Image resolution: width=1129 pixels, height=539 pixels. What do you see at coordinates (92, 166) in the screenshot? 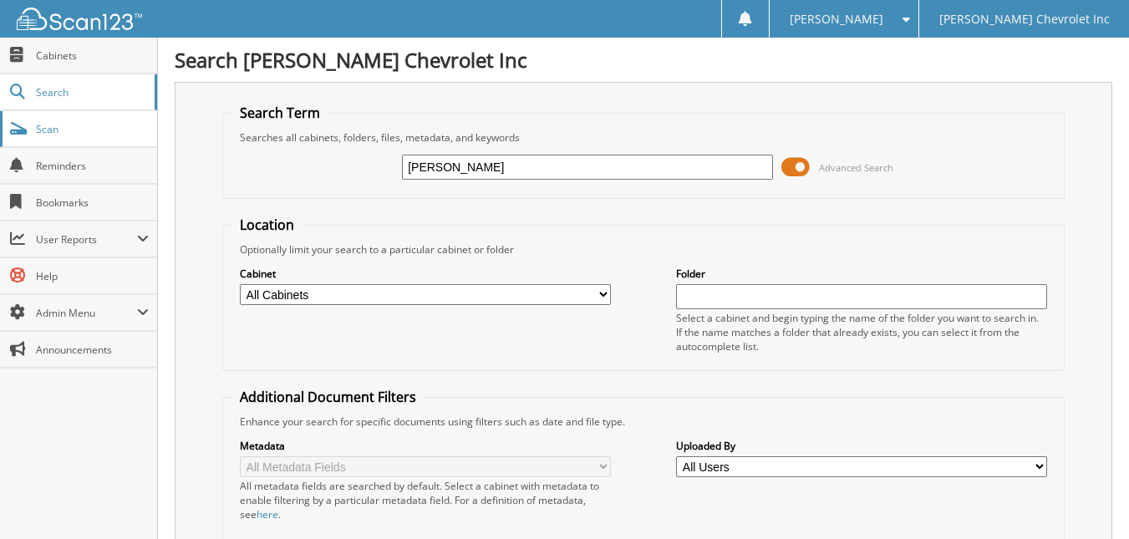
I see `span: Reminders` at bounding box center [92, 166].